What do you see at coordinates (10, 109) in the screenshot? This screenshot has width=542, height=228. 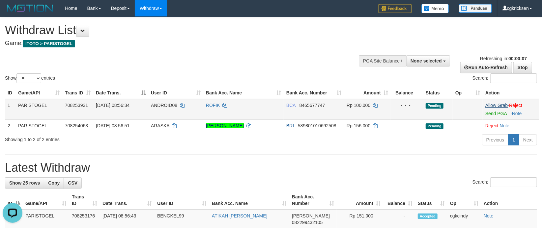 I see `td: 1` at bounding box center [10, 109].